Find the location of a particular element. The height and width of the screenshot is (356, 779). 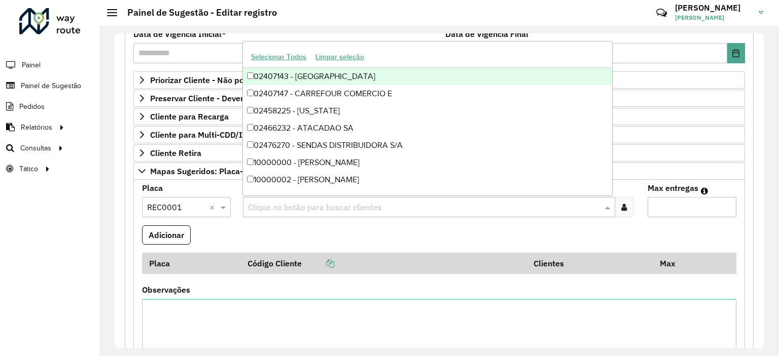

span: Painel is located at coordinates (31, 65).